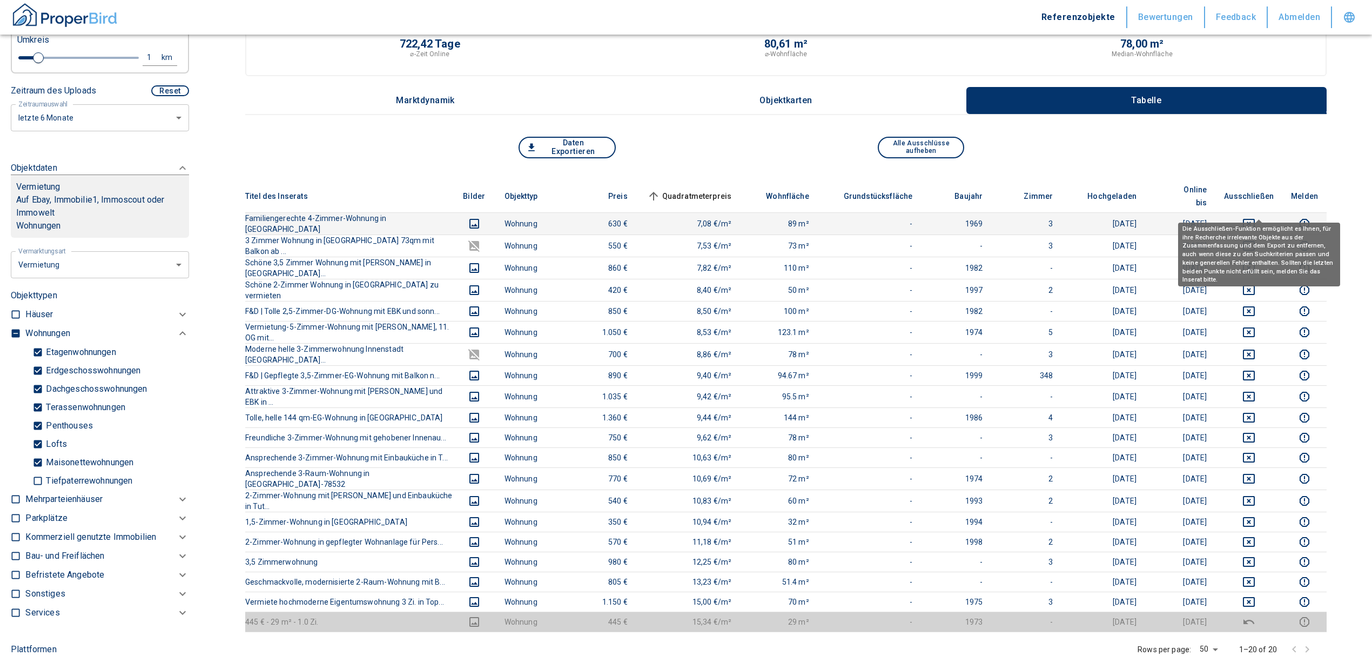  What do you see at coordinates (88, 481) in the screenshot?
I see `p: Tiefpaterrewohnungen` at bounding box center [88, 481].